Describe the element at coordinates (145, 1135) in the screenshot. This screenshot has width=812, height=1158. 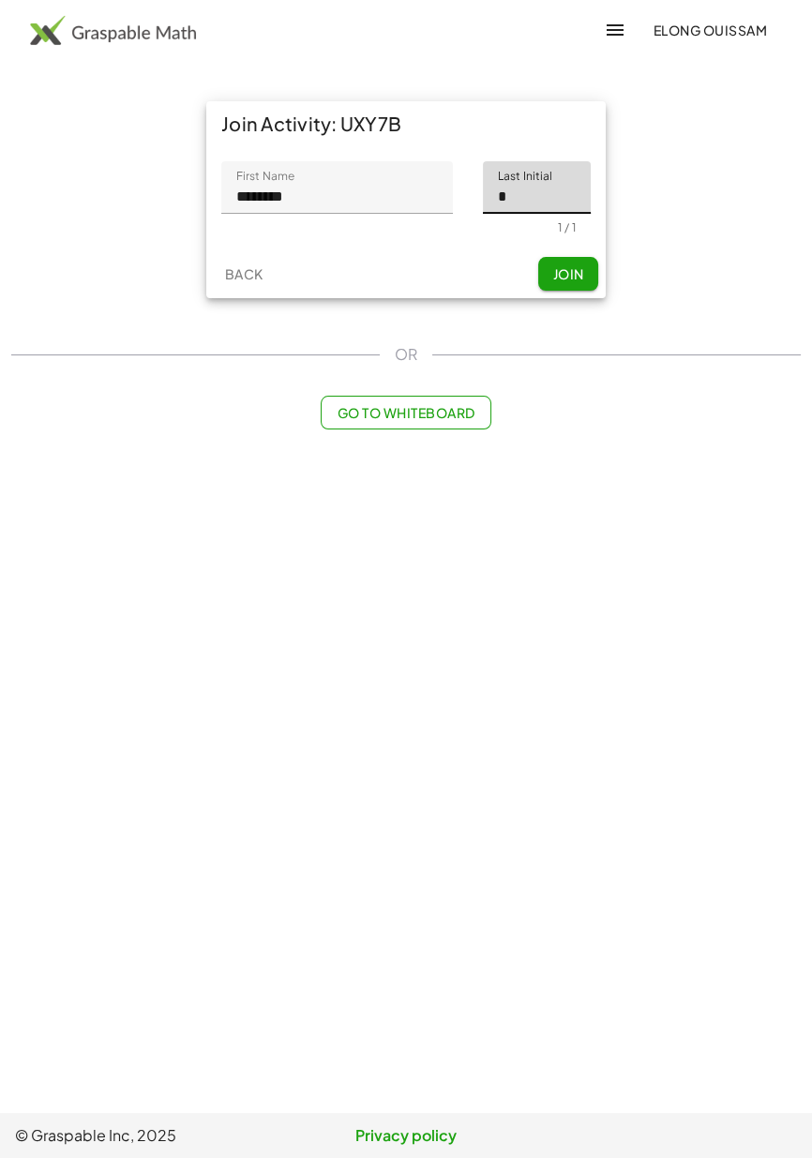
I see `span: © Graspable Inc, 2025` at that location.